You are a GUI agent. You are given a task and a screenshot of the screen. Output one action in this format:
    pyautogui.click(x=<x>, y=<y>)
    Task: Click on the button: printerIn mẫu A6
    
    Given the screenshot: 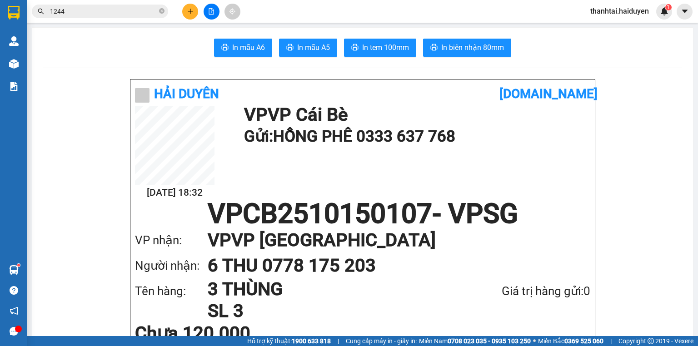 What is the action you would take?
    pyautogui.click(x=243, y=48)
    